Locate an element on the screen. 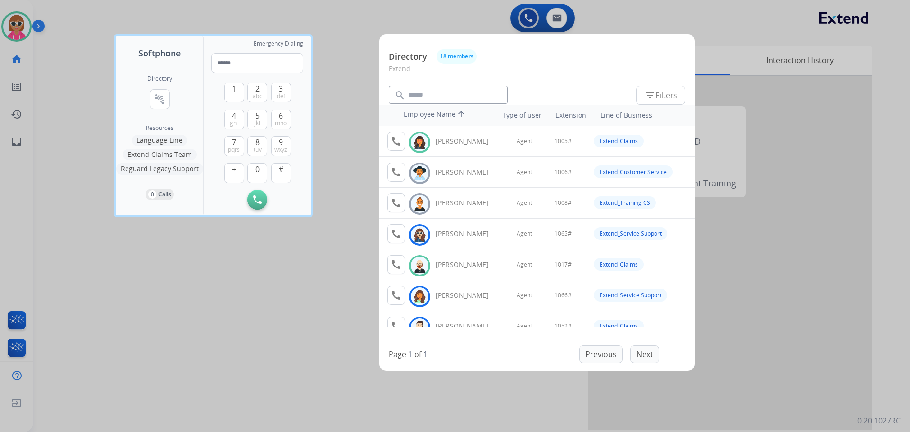 This screenshot has width=910, height=432. span: abc is located at coordinates (257, 96).